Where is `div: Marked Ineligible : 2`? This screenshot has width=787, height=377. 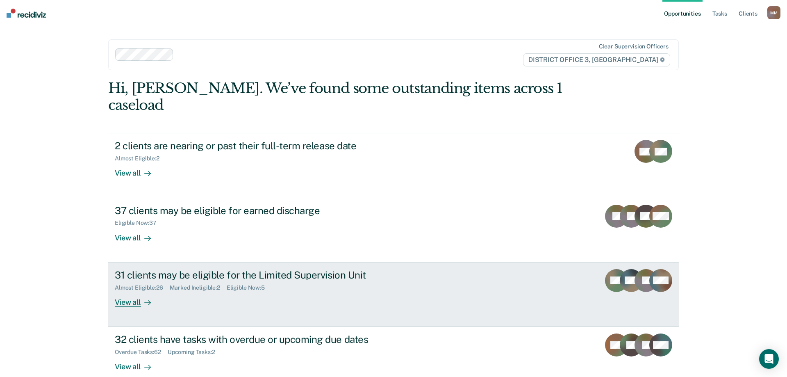
div: Marked Ineligible : 2 is located at coordinates (198, 287).